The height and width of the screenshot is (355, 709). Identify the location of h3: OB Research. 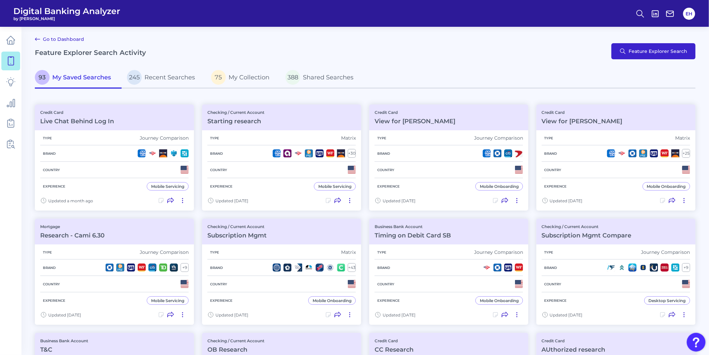
(236, 350).